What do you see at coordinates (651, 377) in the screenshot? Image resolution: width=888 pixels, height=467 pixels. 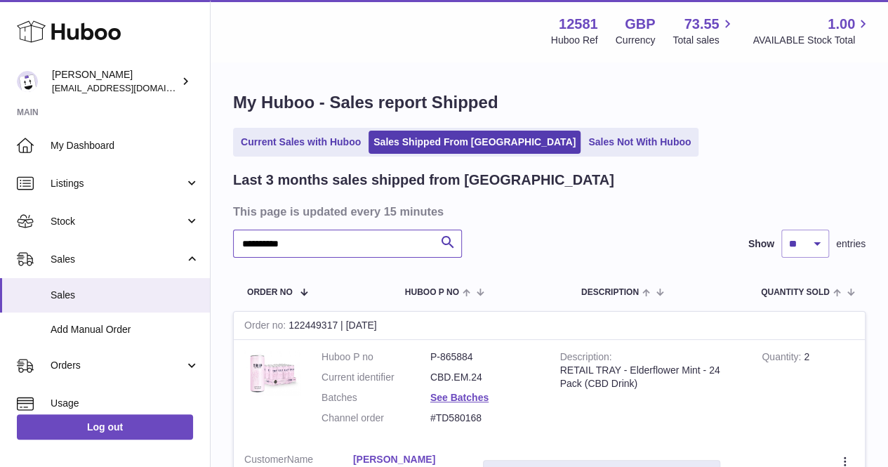 I see `div: RETAIL TRAY - Elderflower Mint - 24 Pack (CBD Drink)` at bounding box center [651, 377].